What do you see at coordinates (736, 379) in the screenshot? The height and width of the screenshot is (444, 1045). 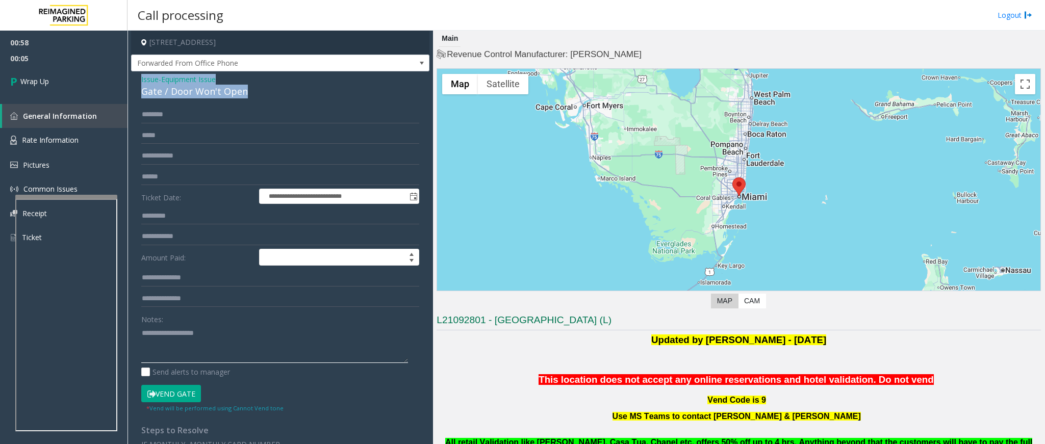 I see `span: This location does not accept any online reservations and hotel validation. Do not vend` at bounding box center [736, 379].